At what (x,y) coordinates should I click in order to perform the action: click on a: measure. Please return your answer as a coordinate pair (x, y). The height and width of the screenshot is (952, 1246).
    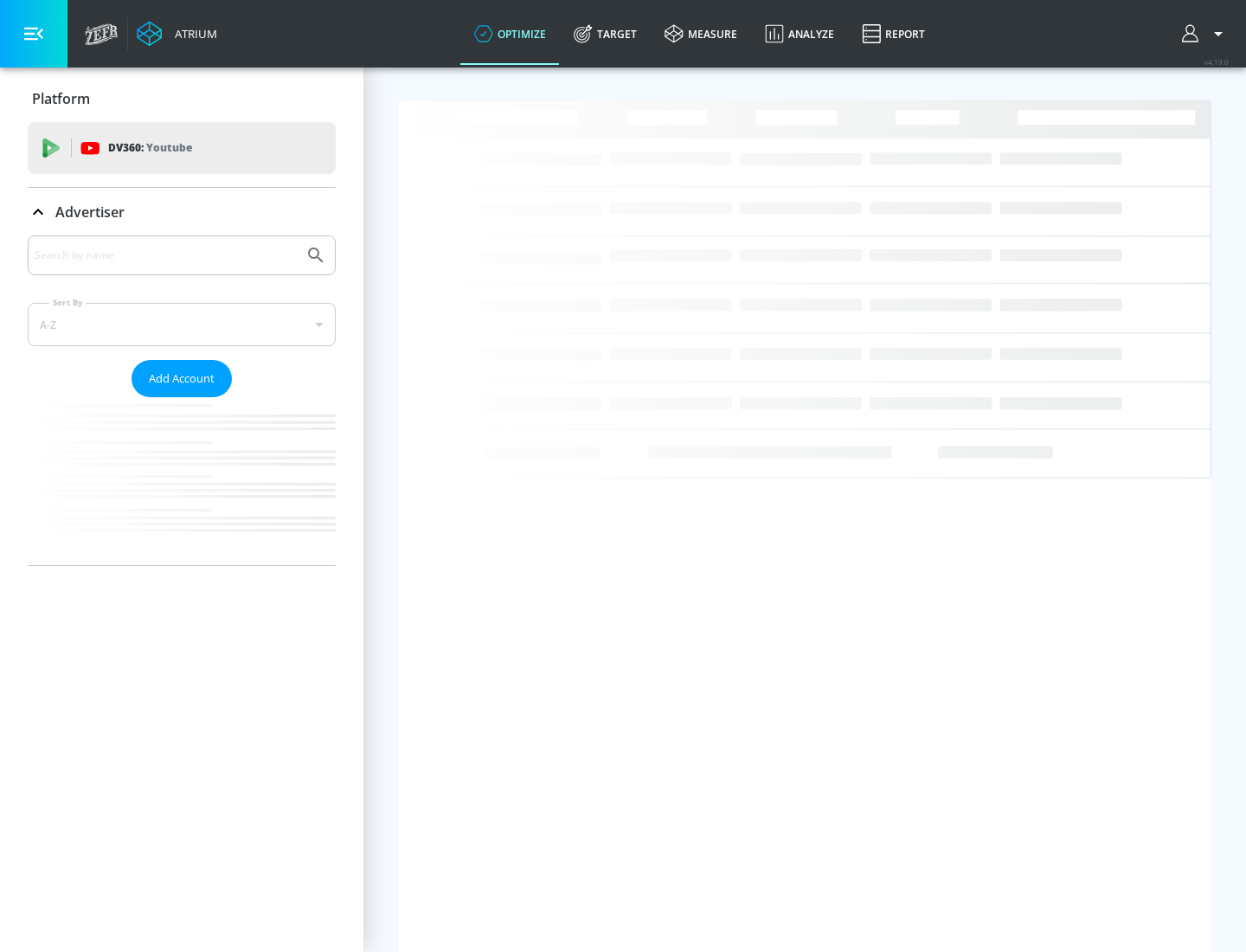
    Looking at the image, I should click on (701, 34).